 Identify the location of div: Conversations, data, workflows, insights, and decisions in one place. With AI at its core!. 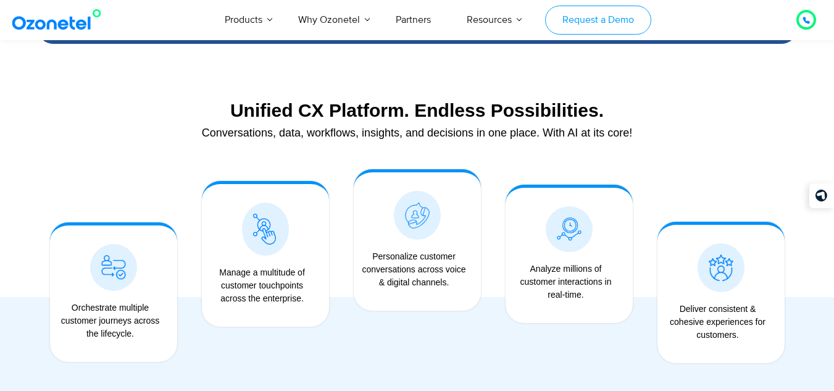
(418, 133).